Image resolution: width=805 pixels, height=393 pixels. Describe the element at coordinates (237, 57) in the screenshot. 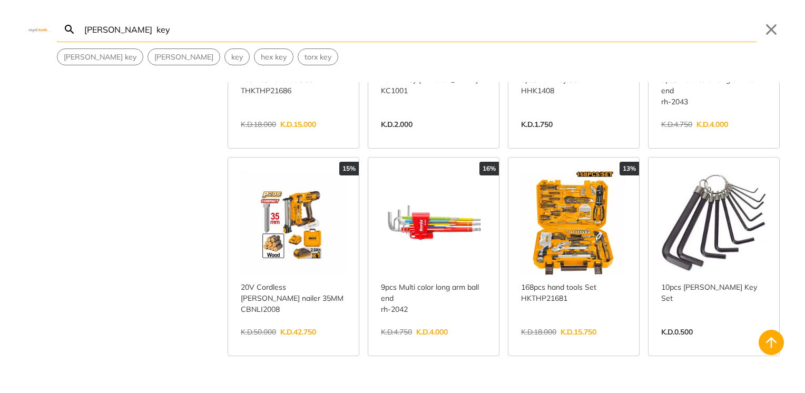

I see `button: Select suggestion: key` at that location.